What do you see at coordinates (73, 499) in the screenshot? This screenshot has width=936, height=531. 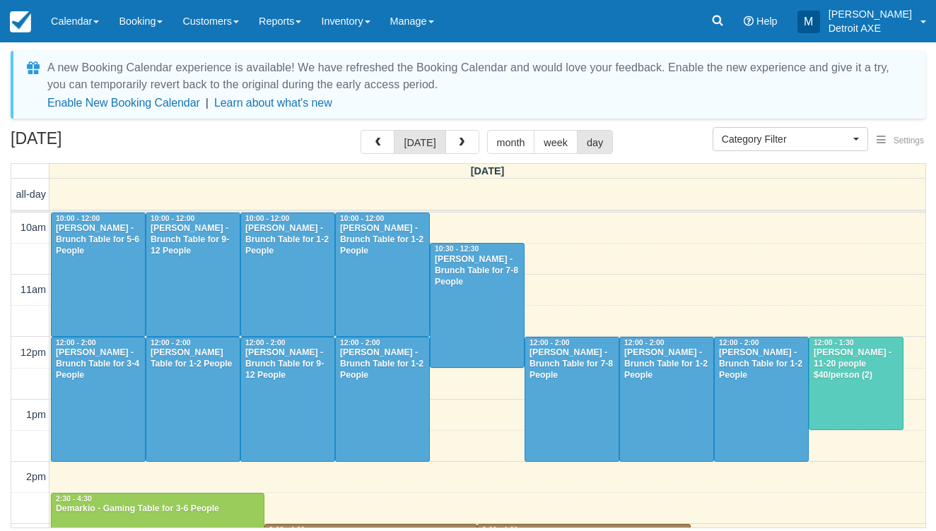 I see `span: 2:30 - 4:30` at bounding box center [73, 499].